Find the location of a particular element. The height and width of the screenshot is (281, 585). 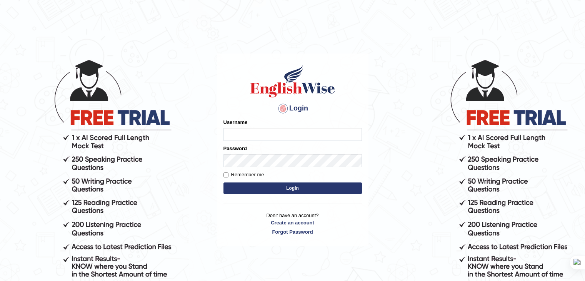

img: Logo of English Wise sign in for intelligent practice with AI is located at coordinates (293, 81).